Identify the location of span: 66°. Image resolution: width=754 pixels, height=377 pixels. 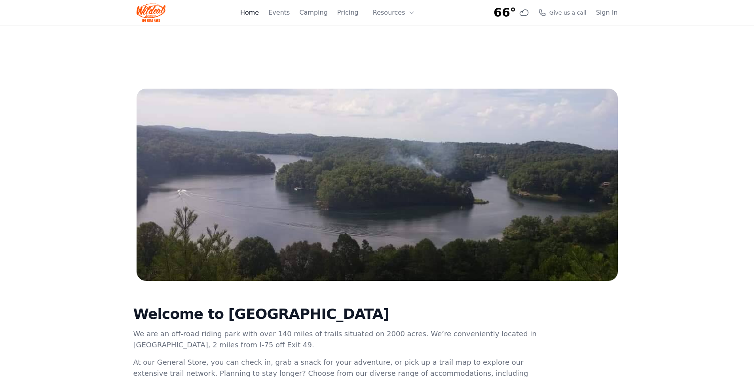
(504, 13).